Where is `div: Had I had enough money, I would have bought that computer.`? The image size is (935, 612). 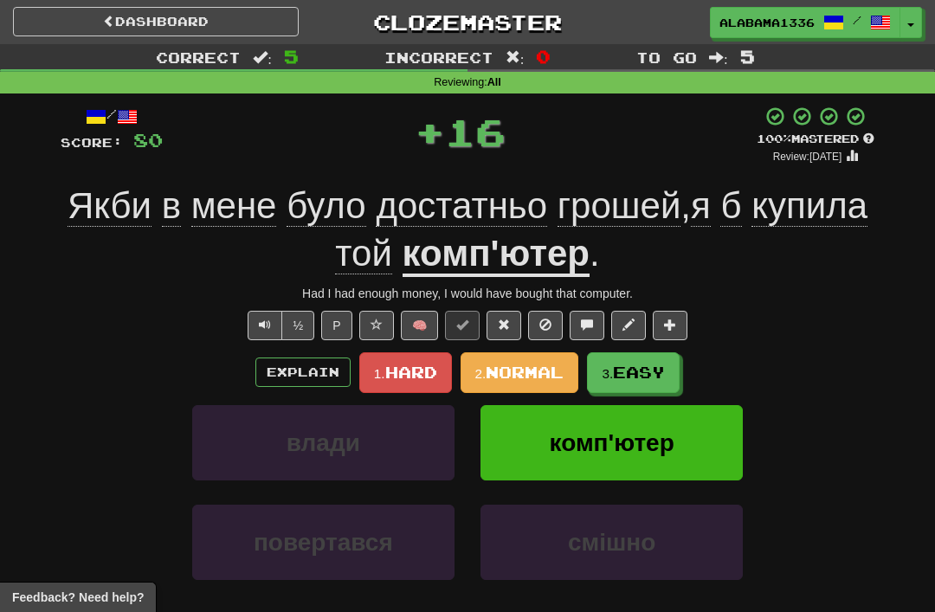 div: Had I had enough money, I would have bought that computer. is located at coordinates (468, 294).